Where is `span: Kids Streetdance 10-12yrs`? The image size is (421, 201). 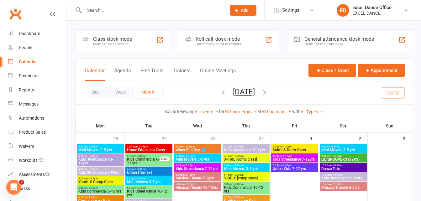
span: Kids Streetdance 10-12yrs is located at coordinates (100, 161).